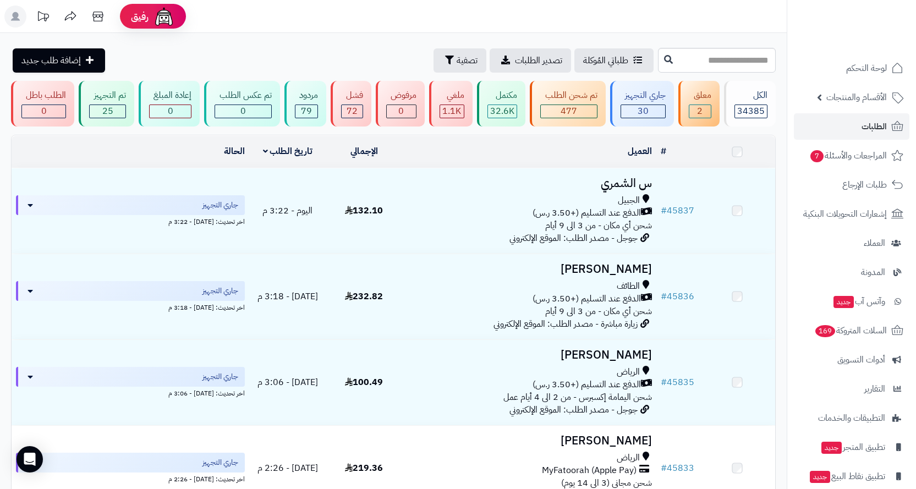 This screenshot has height=489, width=916. I want to click on a: #45836, so click(677, 297).